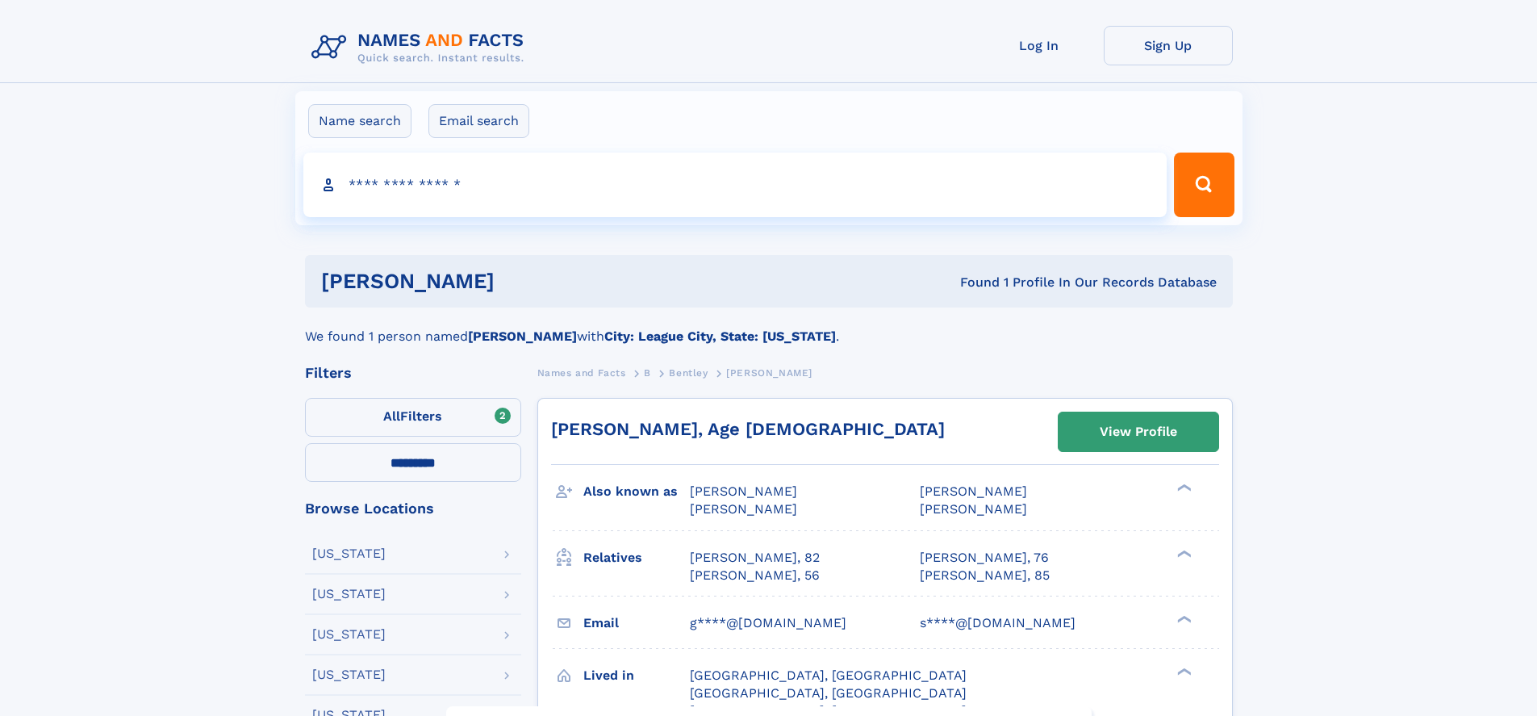 The height and width of the screenshot is (716, 1537). What do you see at coordinates (413, 417) in the screenshot?
I see `label: Filters` at bounding box center [413, 417].